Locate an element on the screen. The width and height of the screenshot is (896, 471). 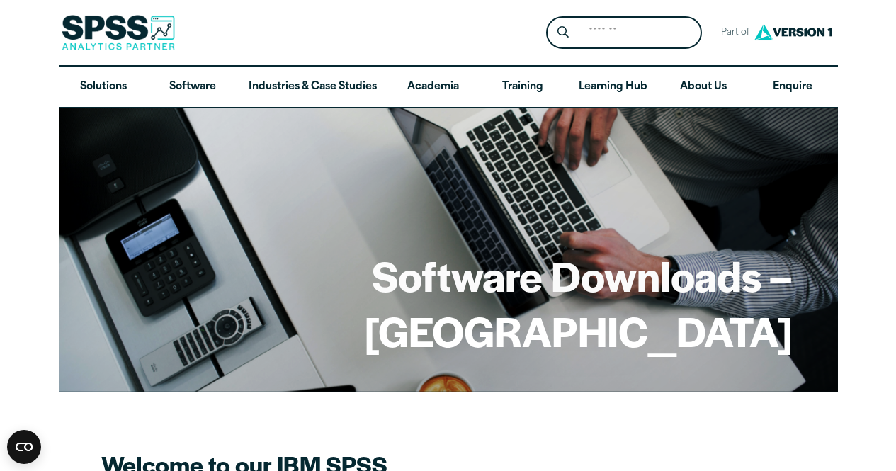
a: About Us is located at coordinates (703, 87).